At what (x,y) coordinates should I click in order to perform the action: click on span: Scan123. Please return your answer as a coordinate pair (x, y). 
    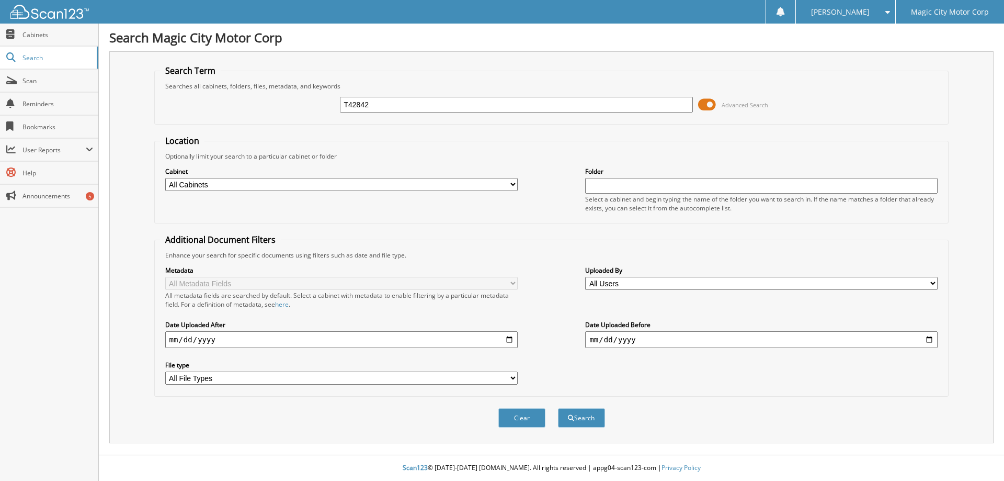
    Looking at the image, I should click on (415, 467).